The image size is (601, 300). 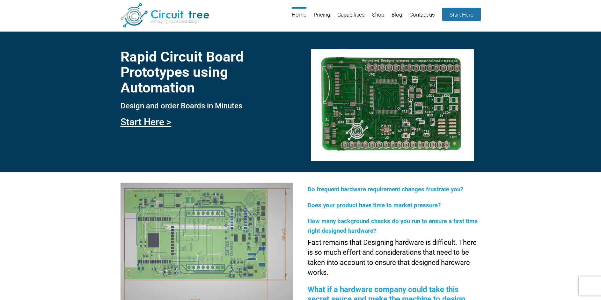 What do you see at coordinates (146, 122) in the screenshot?
I see `a: Start Here >` at bounding box center [146, 122].